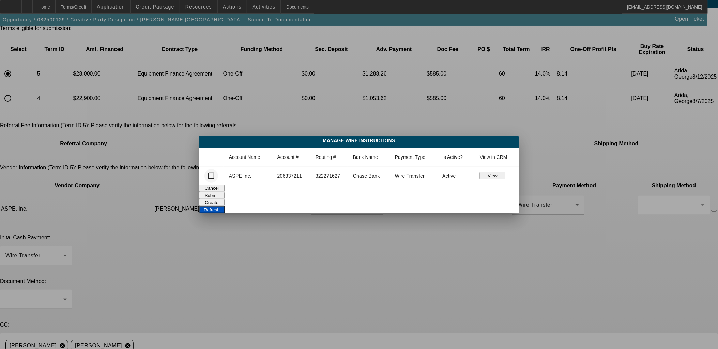 The height and width of the screenshot is (349, 718). I want to click on td: Wire Transfer, so click(413, 176).